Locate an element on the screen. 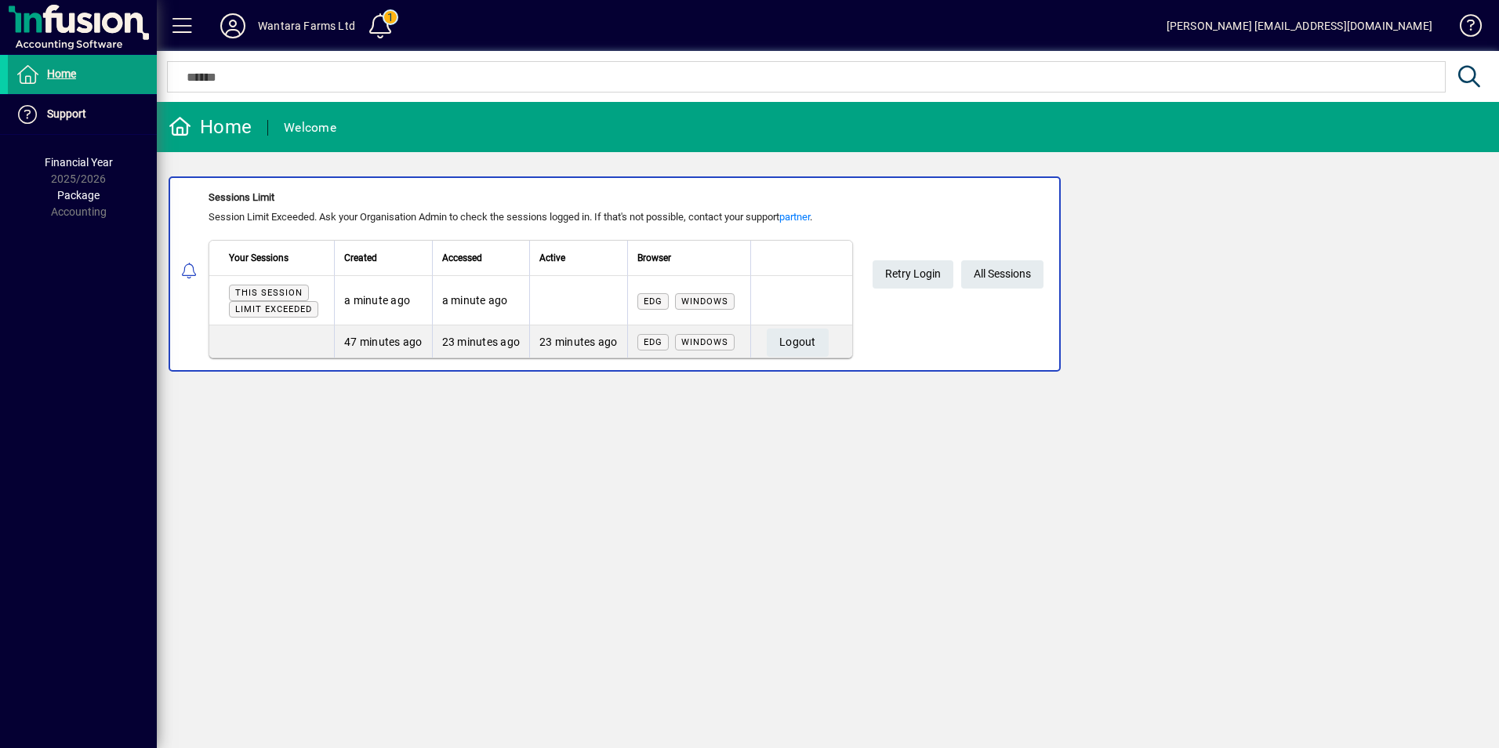  div: Sessions Limit is located at coordinates (531, 198).